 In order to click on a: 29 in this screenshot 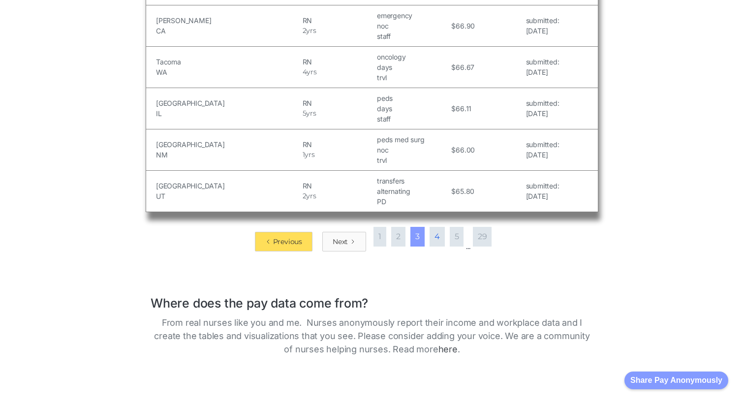, I will do `click(482, 237)`.